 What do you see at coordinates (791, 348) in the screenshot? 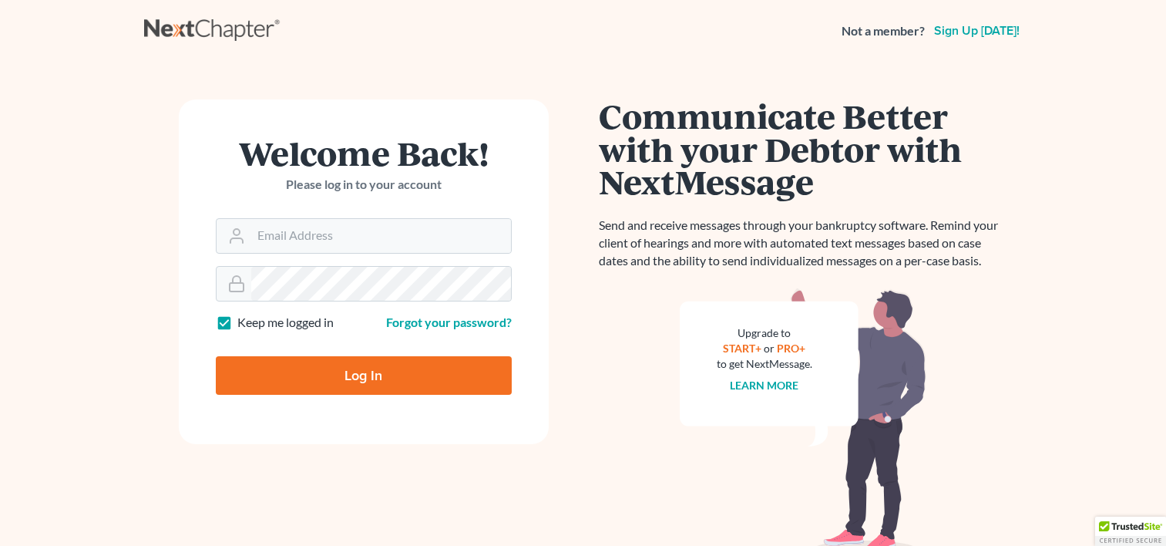
I see `a: PRO+` at bounding box center [791, 348].